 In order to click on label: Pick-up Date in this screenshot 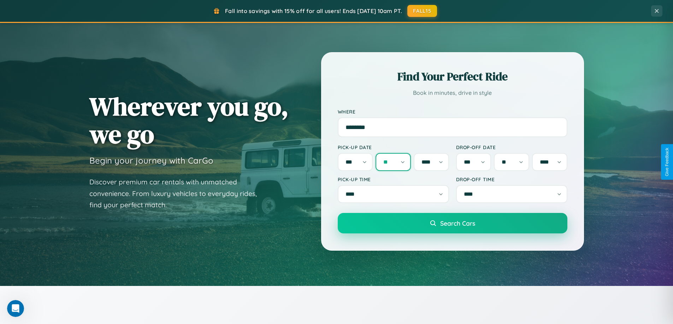, I will do `click(393, 147)`.